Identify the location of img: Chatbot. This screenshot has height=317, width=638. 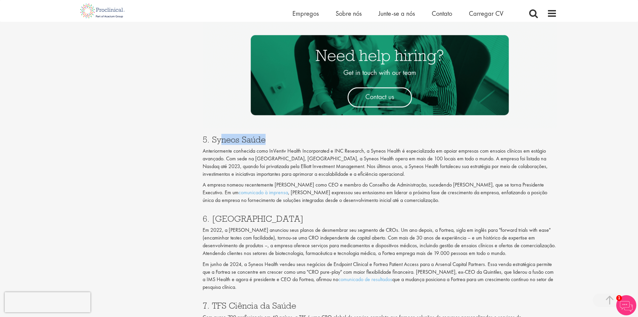
(626, 305).